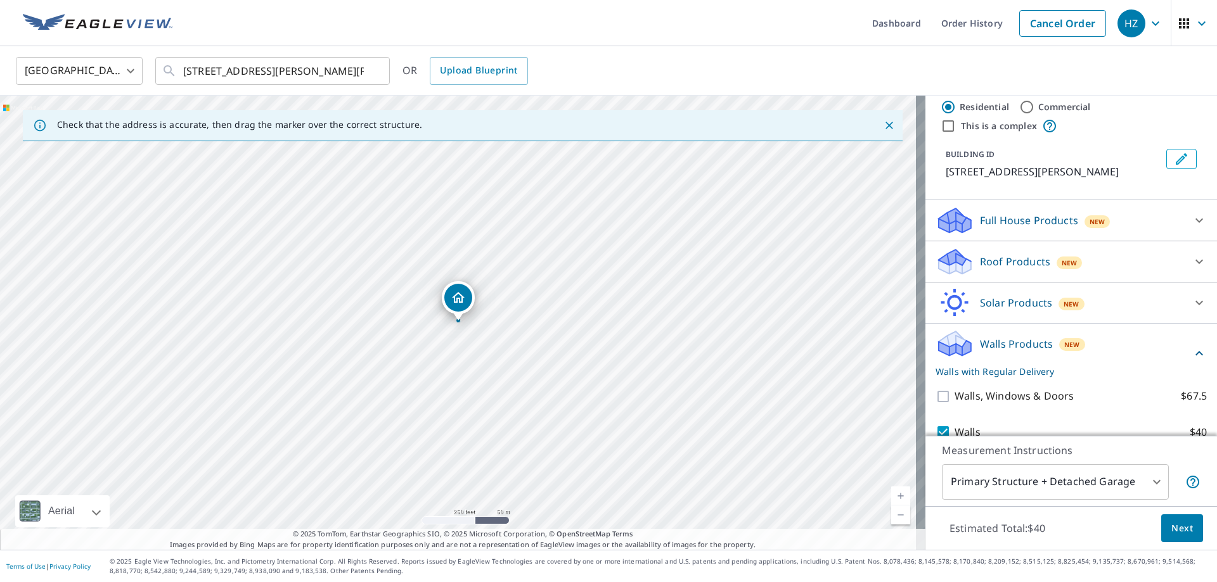 Image resolution: width=1217 pixels, height=582 pixels. I want to click on button: Next, so click(1182, 528).